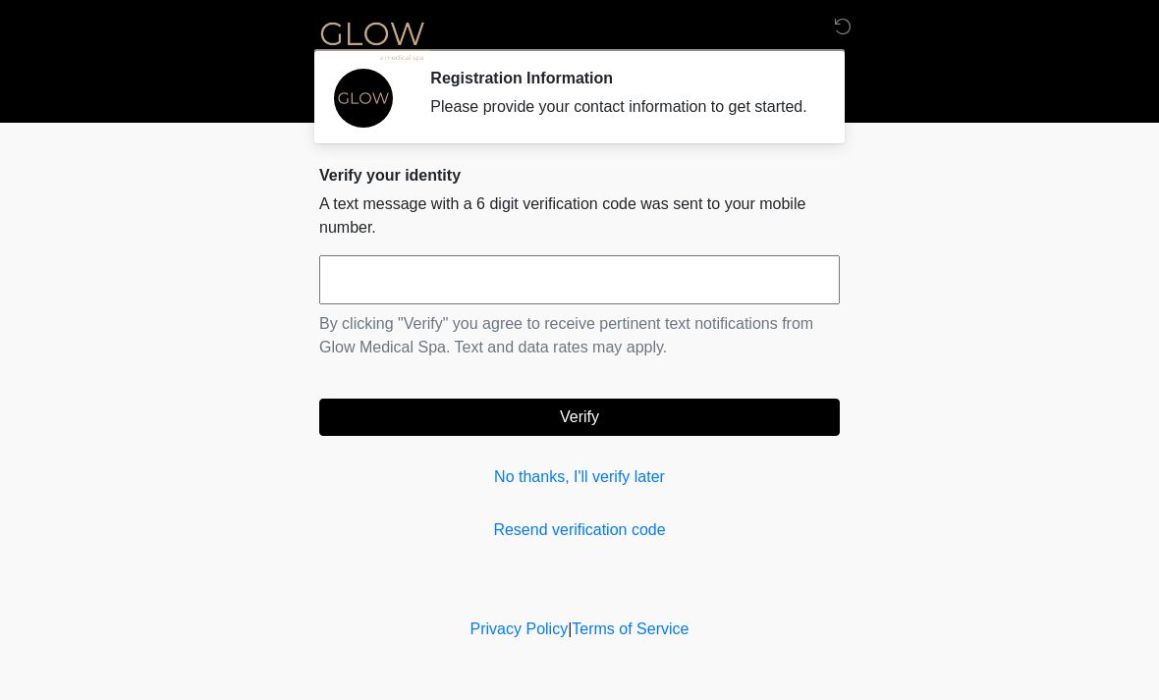 This screenshot has height=700, width=1159. Describe the element at coordinates (579, 336) in the screenshot. I see `p: By clicking "Verify" you agree to receive pertinent text notifications from Glow Medical Spa. Tex...` at that location.